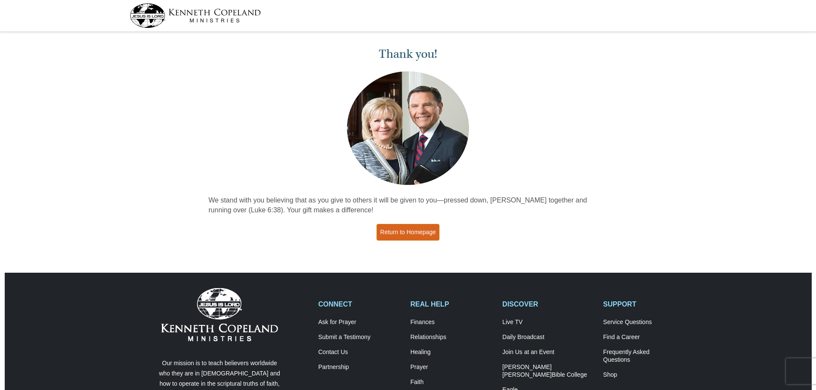 The image size is (816, 390). Describe the element at coordinates (570, 375) in the screenshot. I see `span: Bible College` at that location.